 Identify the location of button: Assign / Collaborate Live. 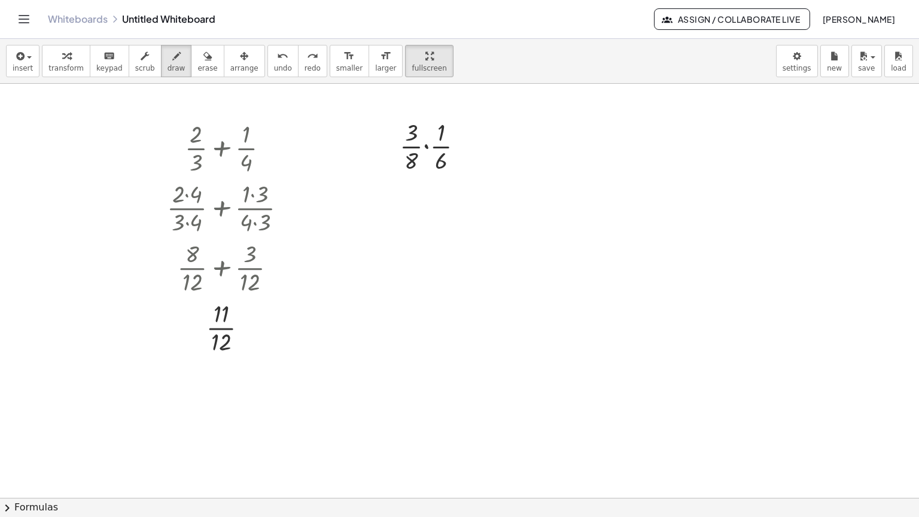
(732, 19).